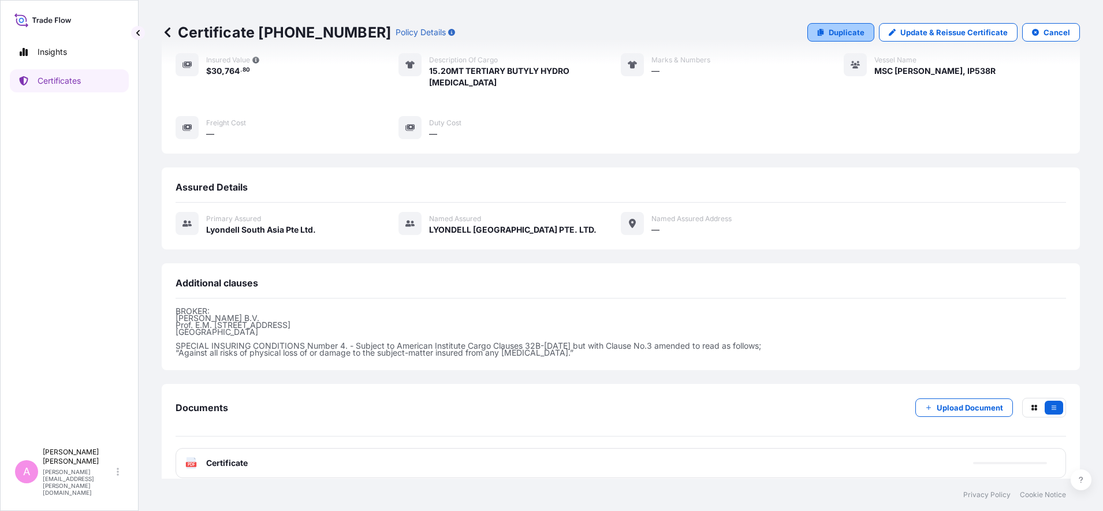  I want to click on button: Upload Document, so click(964, 408).